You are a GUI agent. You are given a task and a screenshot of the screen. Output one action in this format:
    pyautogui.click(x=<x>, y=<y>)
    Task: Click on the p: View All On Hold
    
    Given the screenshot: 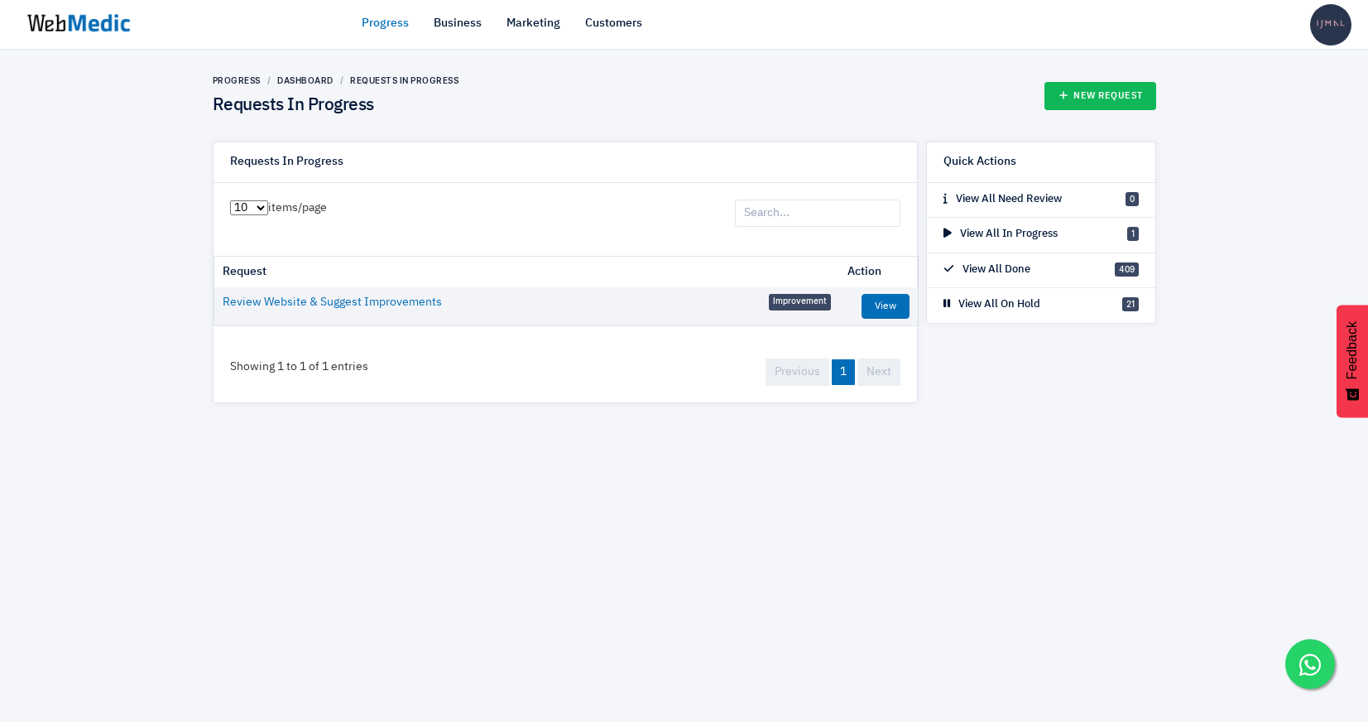 What is the action you would take?
    pyautogui.click(x=991, y=305)
    